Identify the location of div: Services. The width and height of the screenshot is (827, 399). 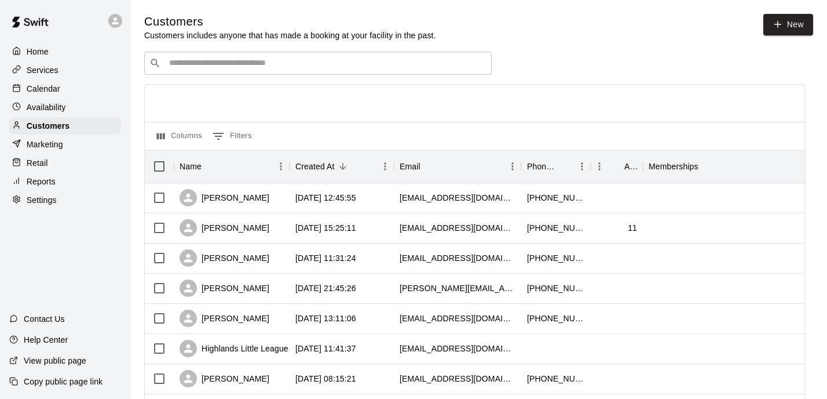
(65, 70).